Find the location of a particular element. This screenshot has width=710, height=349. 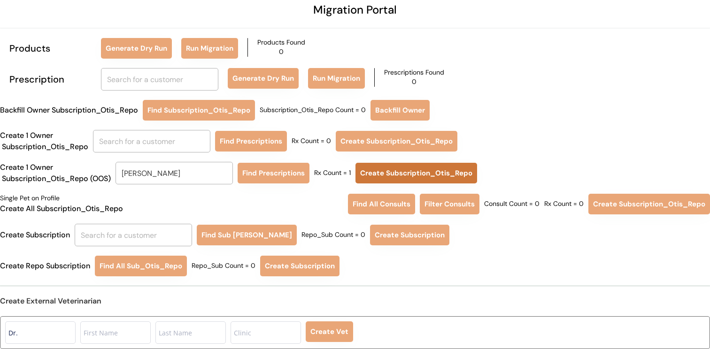

button: Find All Sub_Otis_Repo is located at coordinates (141, 266).